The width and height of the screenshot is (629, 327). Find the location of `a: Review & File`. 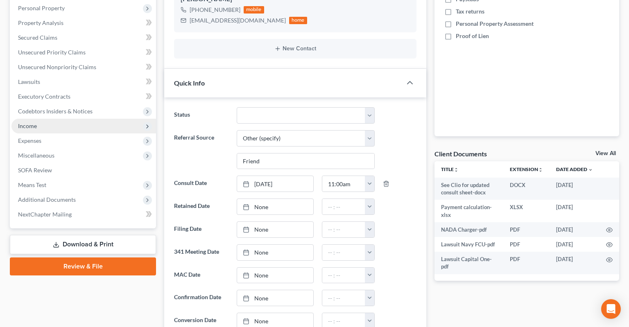

a: Review & File is located at coordinates (83, 267).